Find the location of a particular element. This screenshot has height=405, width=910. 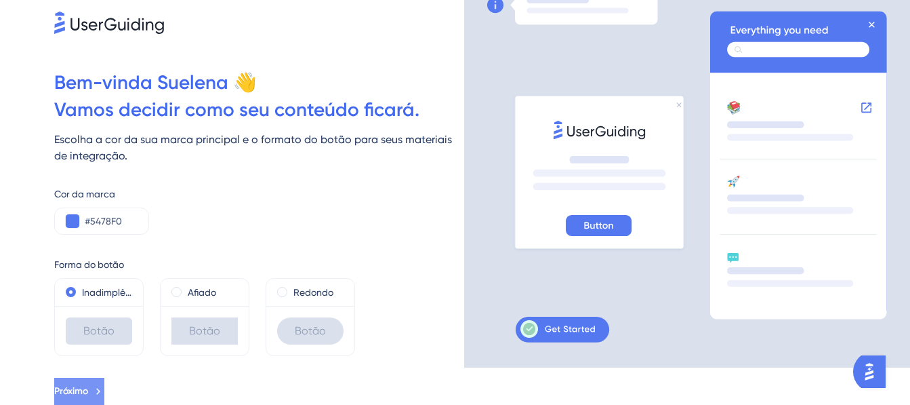

label: Inadimplência is located at coordinates (107, 292).